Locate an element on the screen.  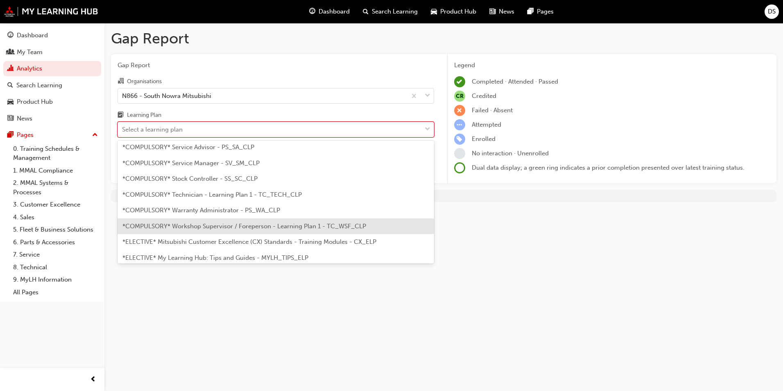
a: Product Hub is located at coordinates (52, 102).